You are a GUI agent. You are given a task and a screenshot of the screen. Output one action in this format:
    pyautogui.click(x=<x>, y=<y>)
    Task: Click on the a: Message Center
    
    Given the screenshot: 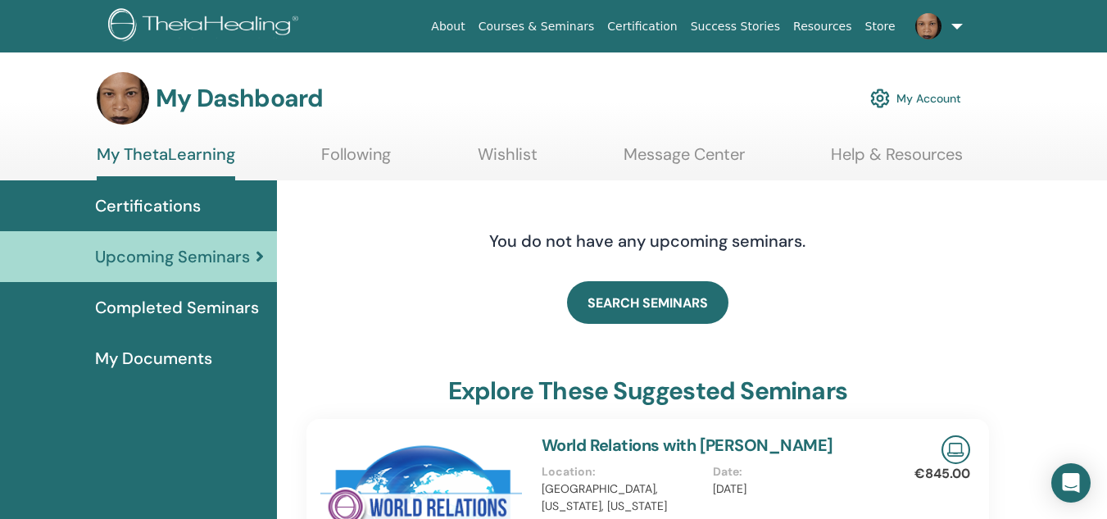 What is the action you would take?
    pyautogui.click(x=684, y=160)
    